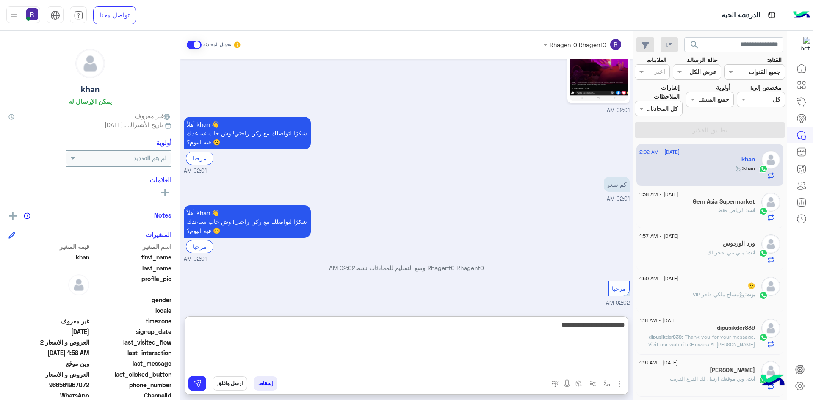 The width and height of the screenshot is (813, 400). I want to click on div: مرحبا, so click(199, 246).